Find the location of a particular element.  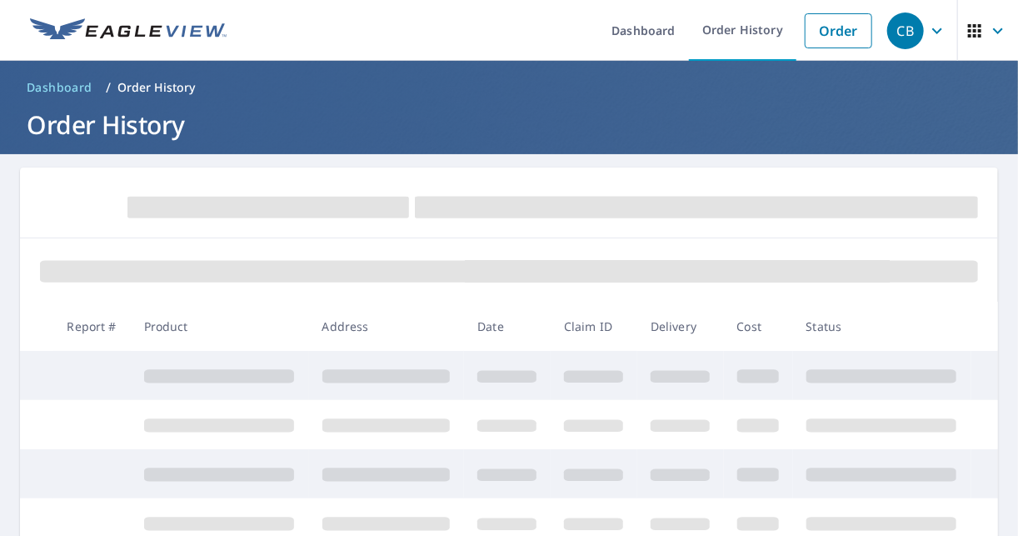

th: Date is located at coordinates (508, 326).